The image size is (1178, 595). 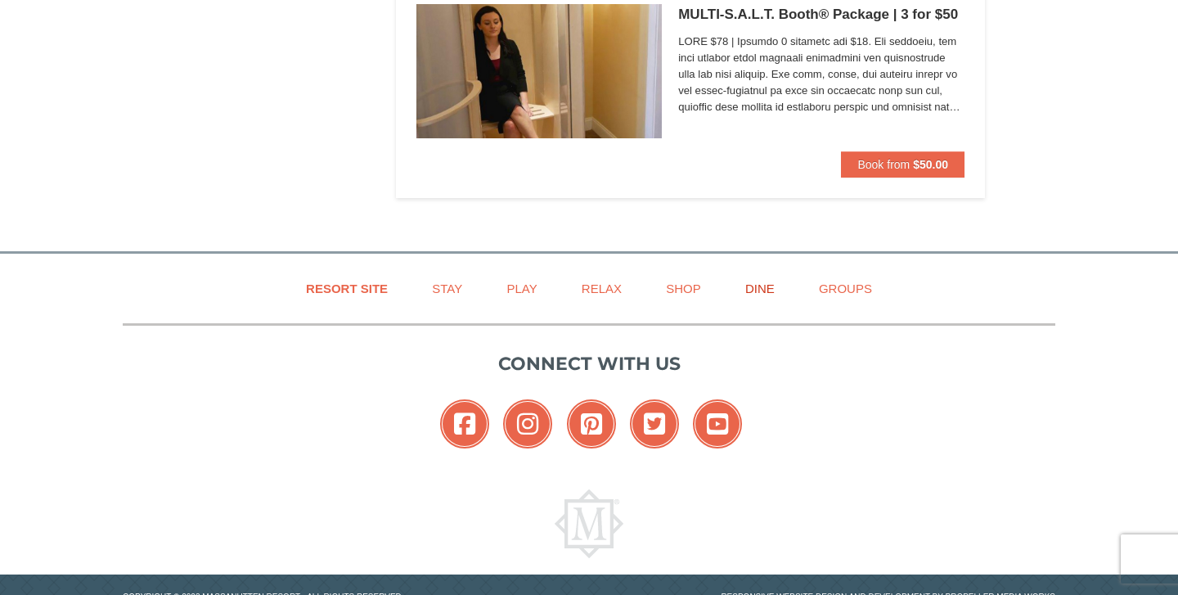 What do you see at coordinates (447, 288) in the screenshot?
I see `a: Stay` at bounding box center [447, 288].